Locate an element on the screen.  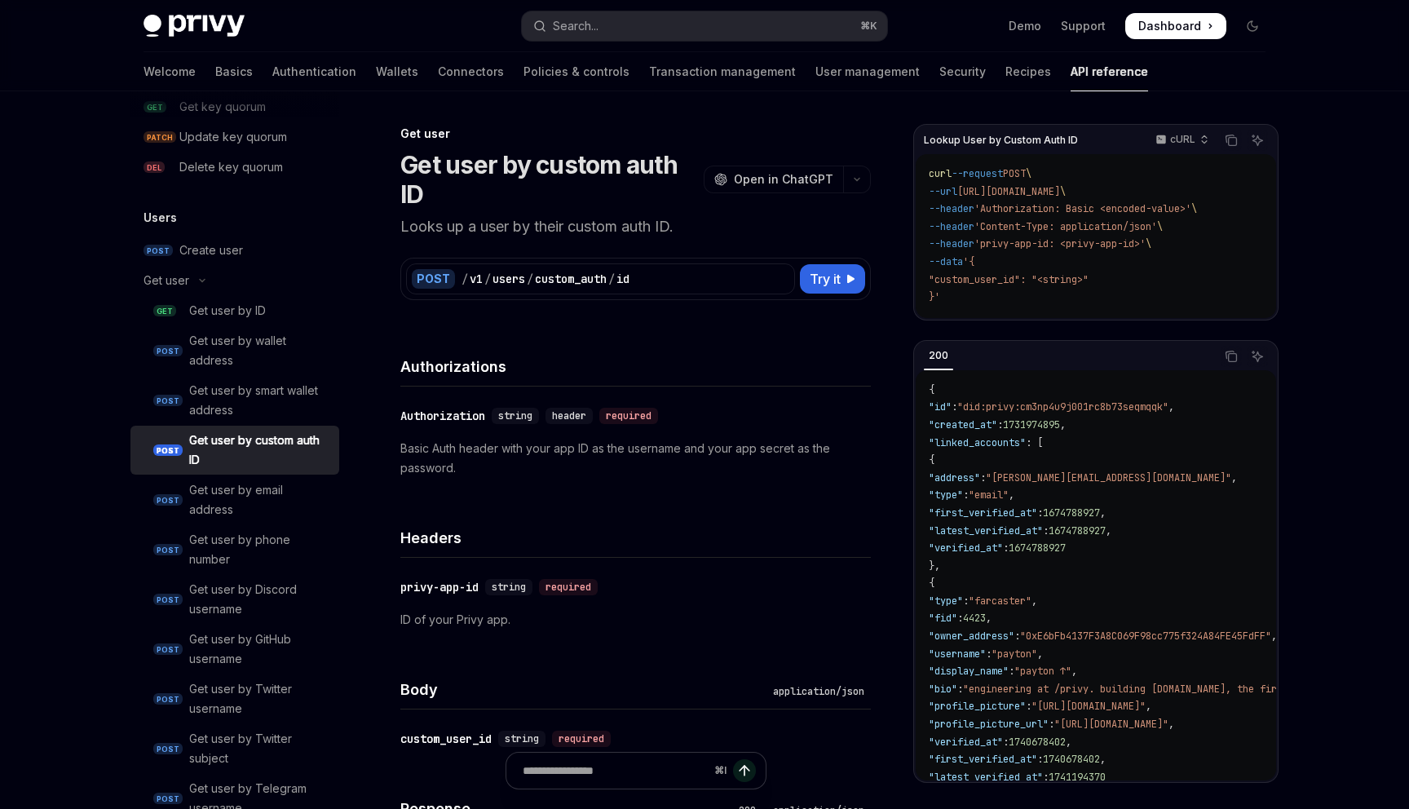
div: custom_auth is located at coordinates (571, 279).